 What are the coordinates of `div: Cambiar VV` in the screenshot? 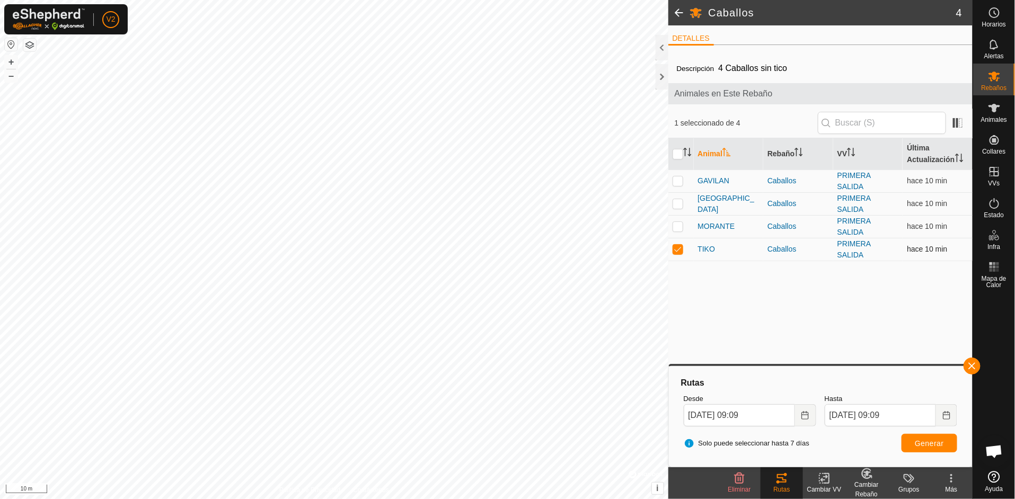 It's located at (824, 490).